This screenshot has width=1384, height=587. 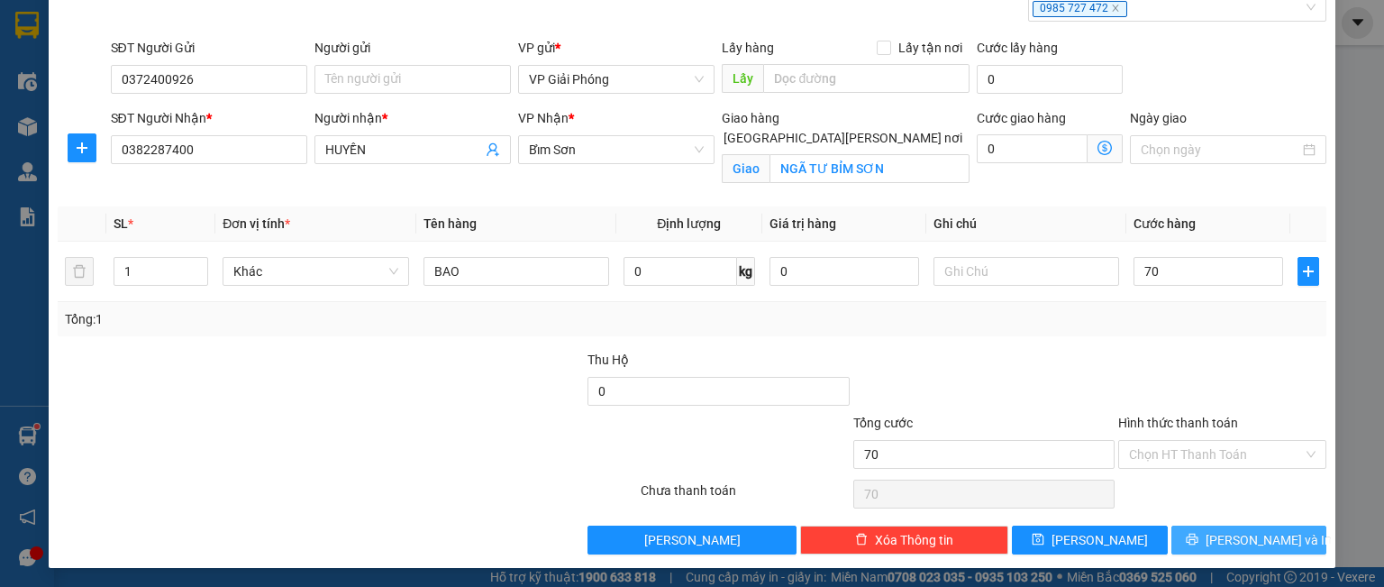 What do you see at coordinates (866, 78) in the screenshot?
I see `input: Dọc đường` at bounding box center [866, 78].